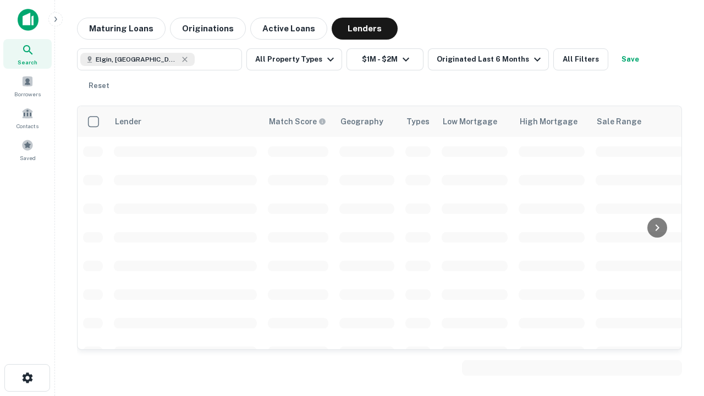 The image size is (704, 396). I want to click on div: Borrowers, so click(27, 86).